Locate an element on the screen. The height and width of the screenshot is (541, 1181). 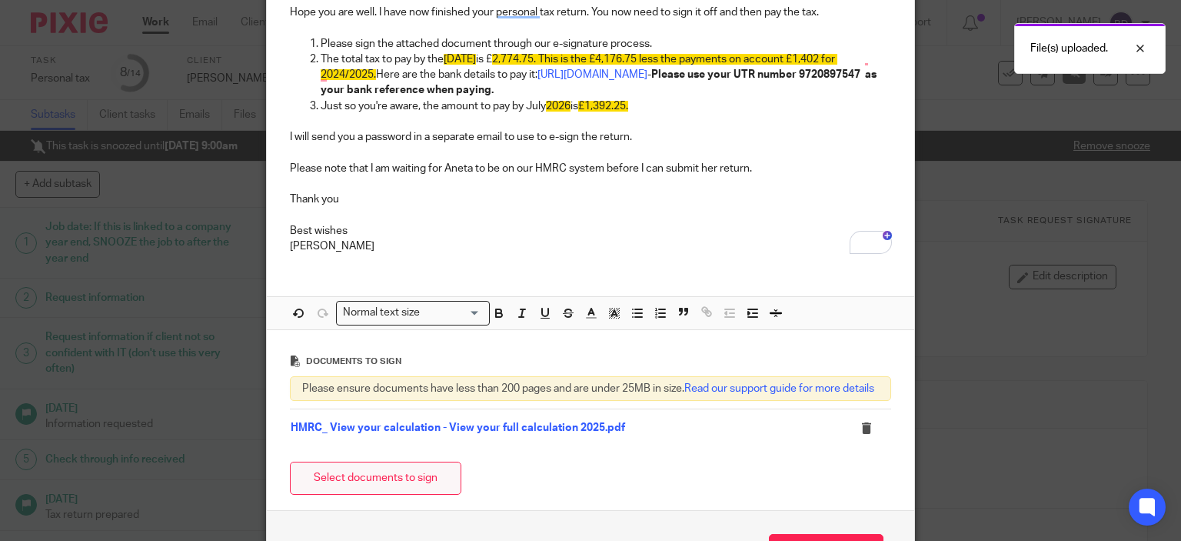
p: Best wishes is located at coordinates (590, 231).